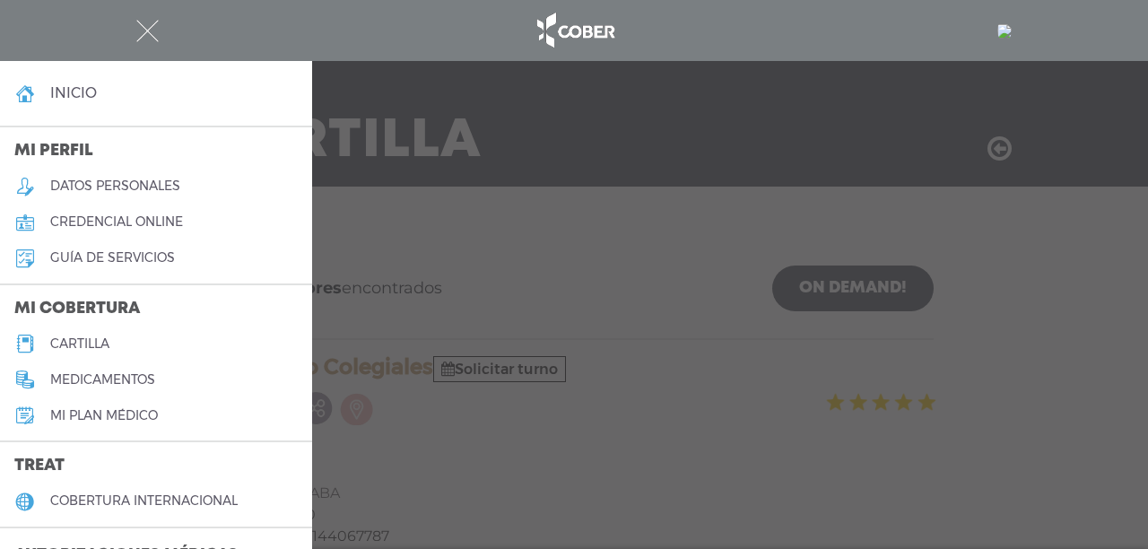 Image resolution: width=1148 pixels, height=549 pixels. Describe the element at coordinates (104, 415) in the screenshot. I see `h5: Mi plan médico` at that location.